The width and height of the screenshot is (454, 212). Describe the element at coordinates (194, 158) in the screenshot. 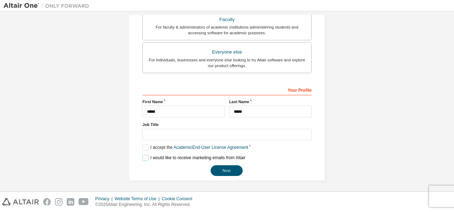

I see `label: I would like to receive marketing emails from Altair` at that location.